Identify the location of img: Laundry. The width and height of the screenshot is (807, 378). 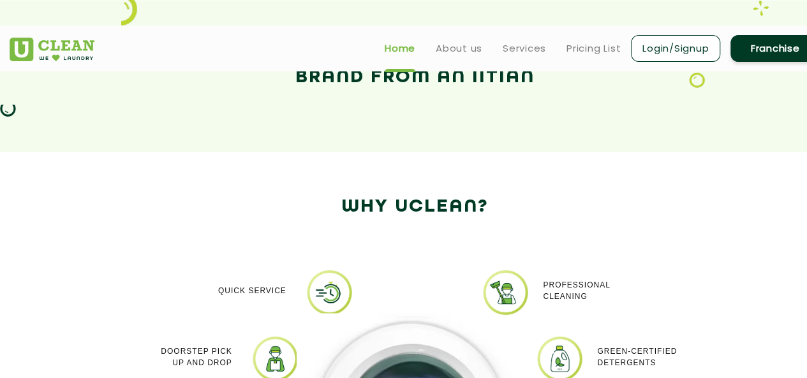
(697, 80).